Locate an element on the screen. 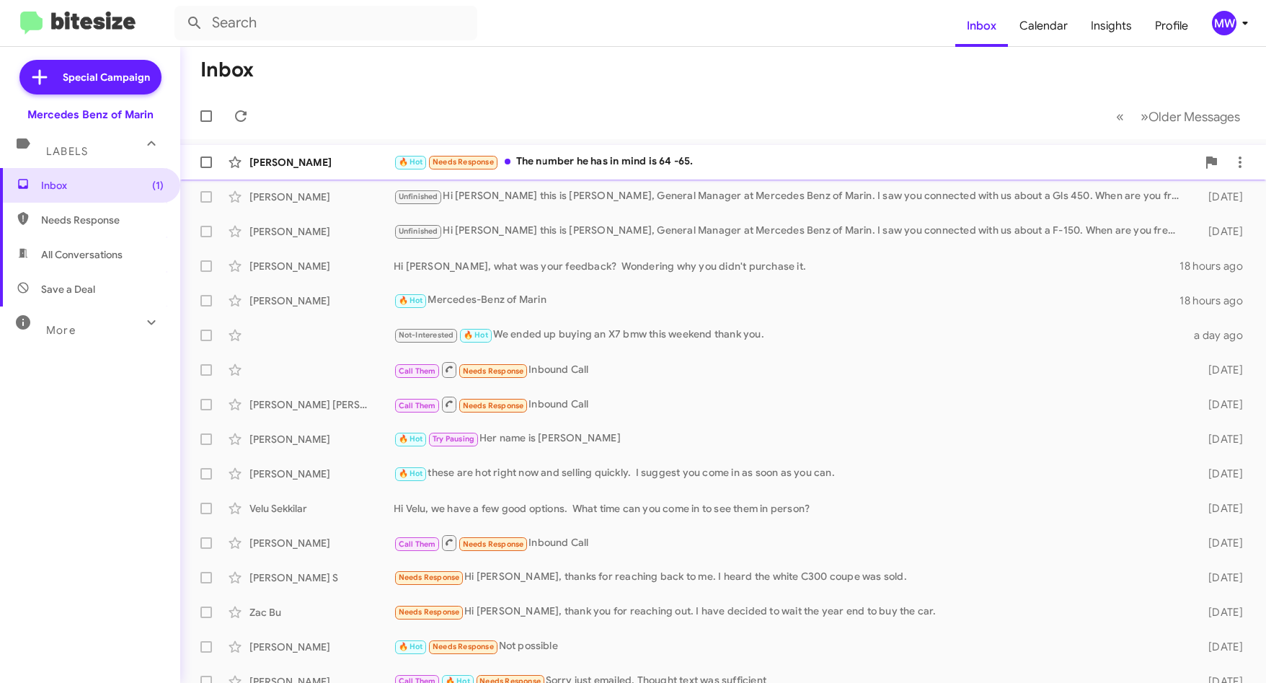 Image resolution: width=1266 pixels, height=683 pixels. span: Not-Interested is located at coordinates (426, 335).